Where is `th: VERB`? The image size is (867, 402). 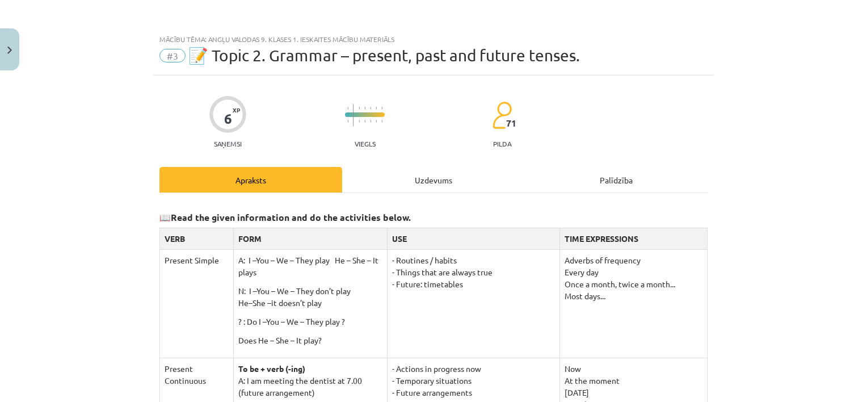 th: VERB is located at coordinates (197, 238).